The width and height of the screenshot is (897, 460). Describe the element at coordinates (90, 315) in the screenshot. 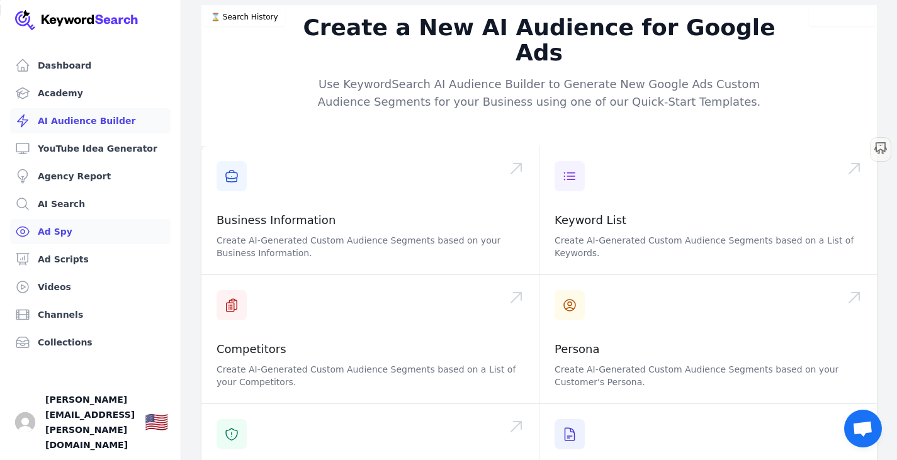

I see `a: Channels` at that location.